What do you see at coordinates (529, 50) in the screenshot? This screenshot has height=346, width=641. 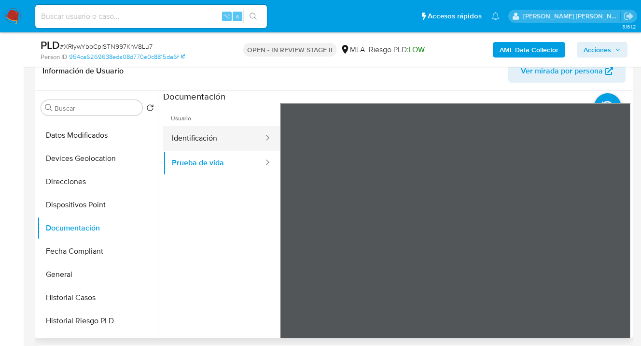 I see `b: AML Data Collector` at bounding box center [529, 50].